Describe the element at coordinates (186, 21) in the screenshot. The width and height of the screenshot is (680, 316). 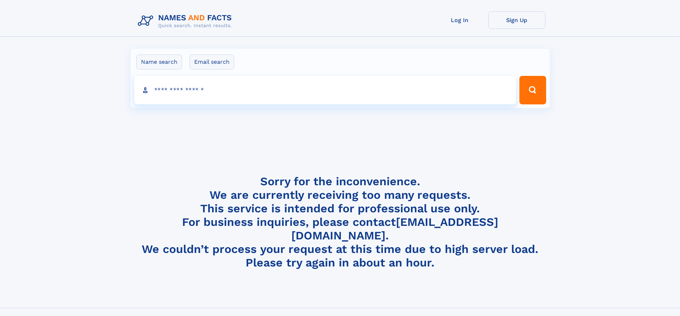
I see `img: Logo Names and Facts` at that location.